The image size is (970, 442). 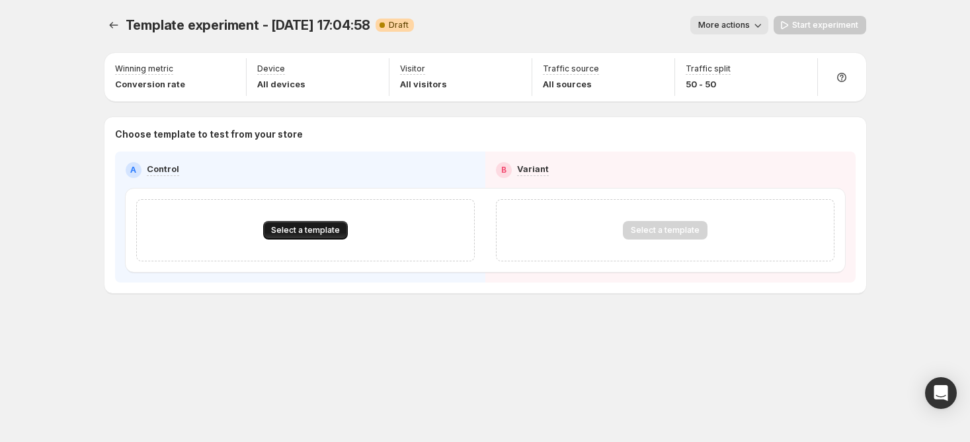 I want to click on button: Experiments, so click(x=114, y=25).